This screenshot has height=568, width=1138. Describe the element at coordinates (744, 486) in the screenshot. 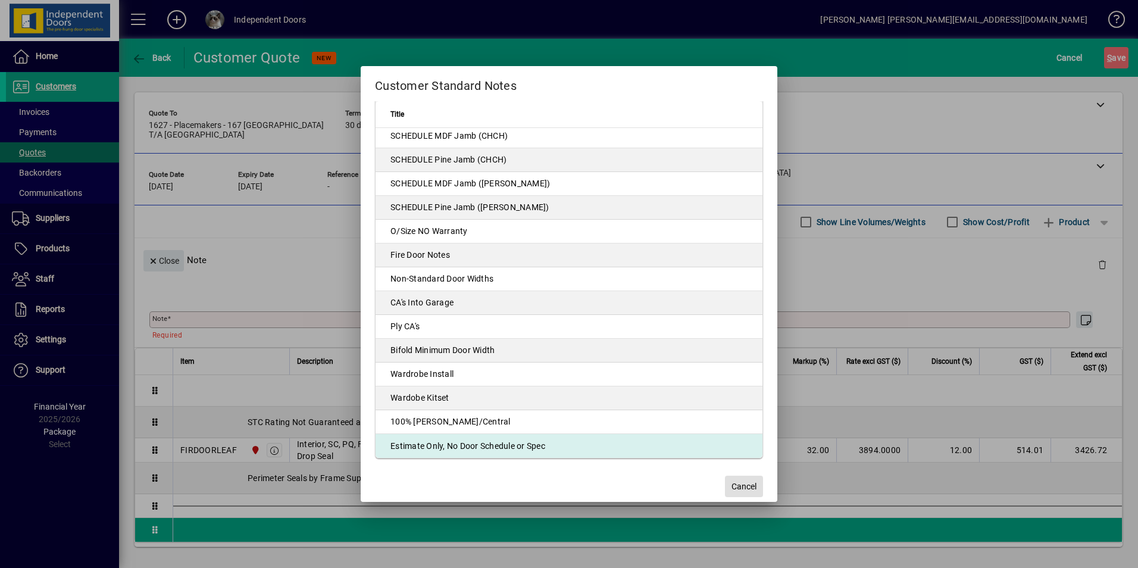

I see `span: Cancel` at that location.